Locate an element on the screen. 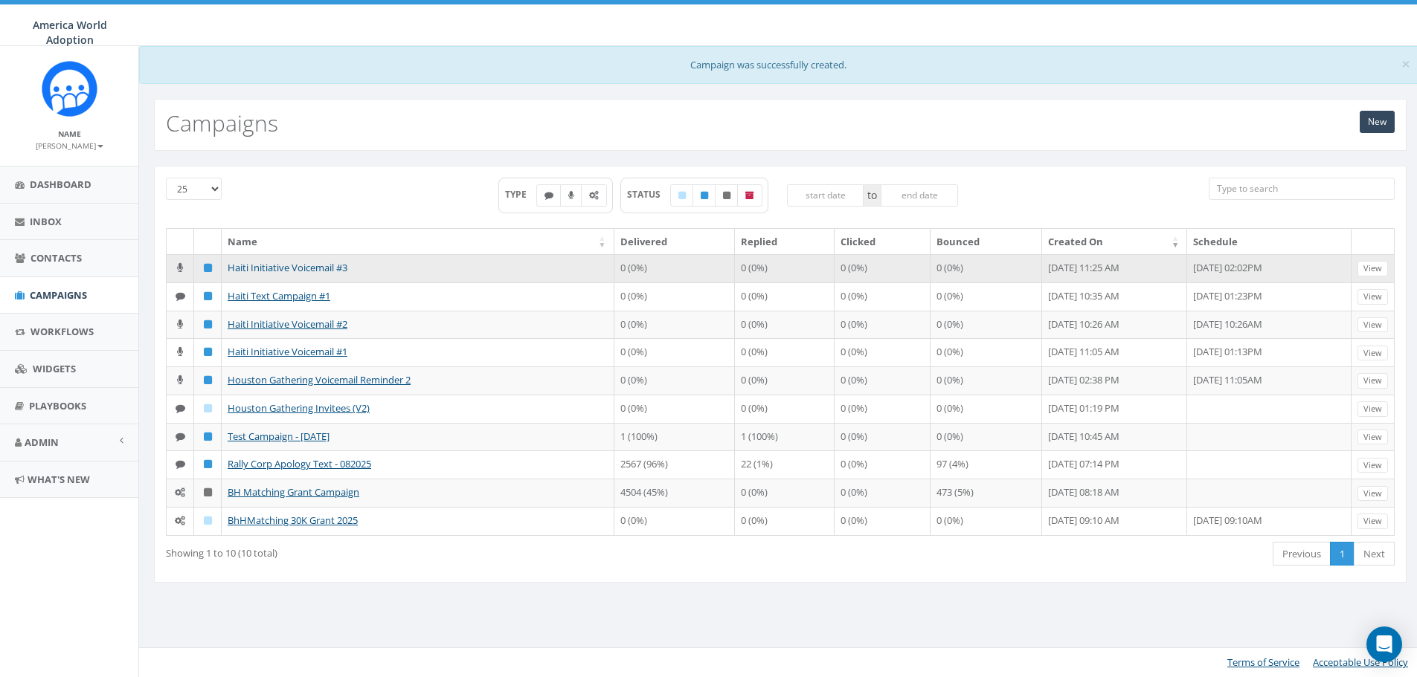 The height and width of the screenshot is (677, 1417). span: Campaigns is located at coordinates (58, 295).